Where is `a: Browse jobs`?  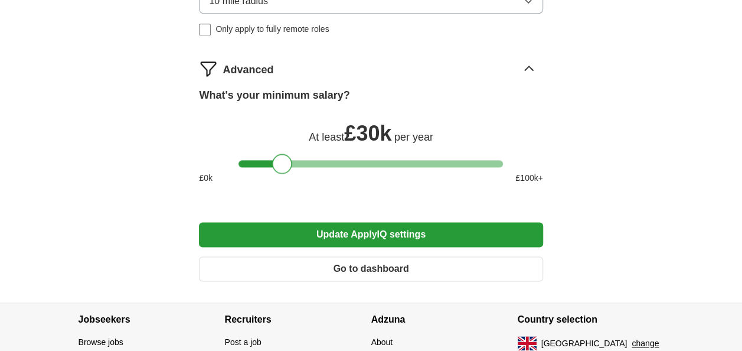 a: Browse jobs is located at coordinates (101, 342).